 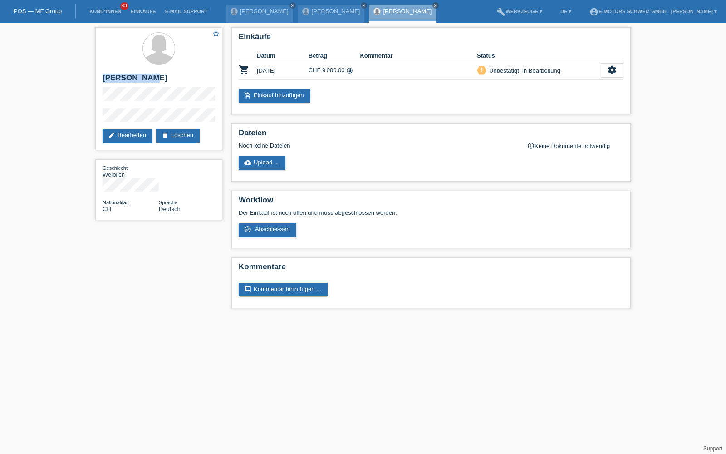 What do you see at coordinates (248, 95) in the screenshot?
I see `i: add_shopping_cart` at bounding box center [248, 95].